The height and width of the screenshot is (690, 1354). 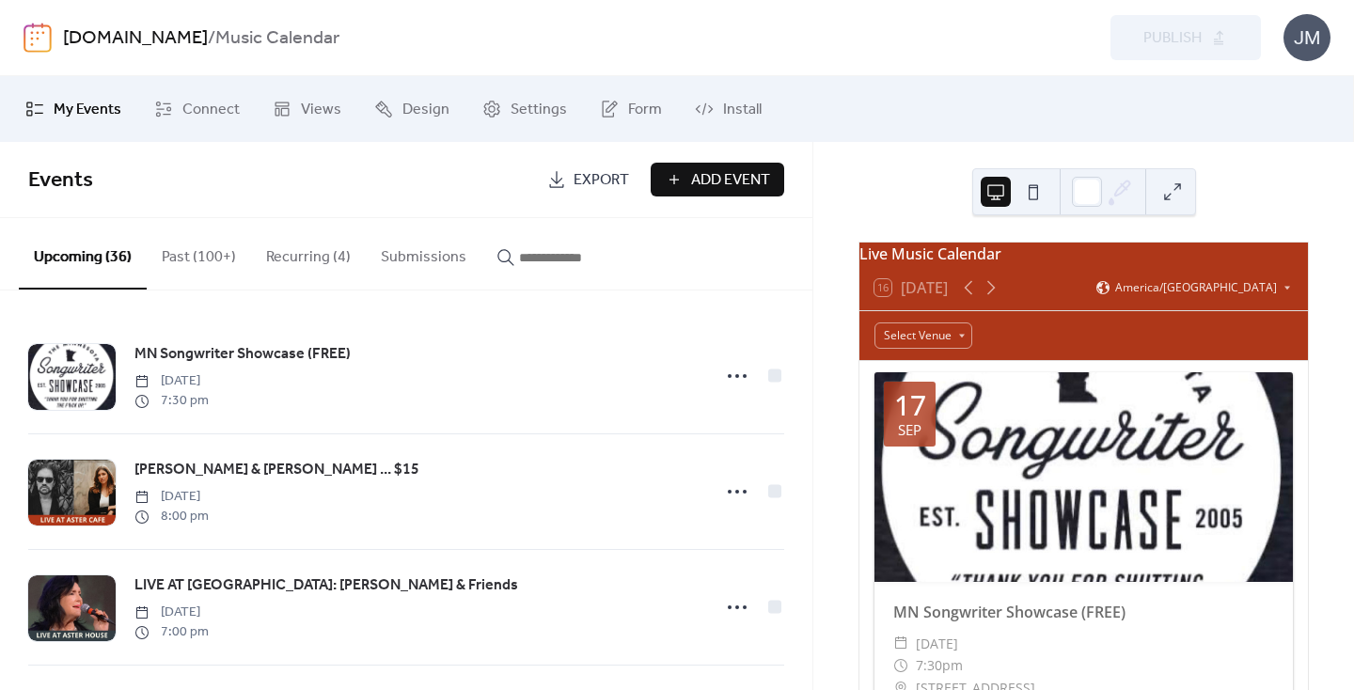 I want to click on span: My Events, so click(x=87, y=110).